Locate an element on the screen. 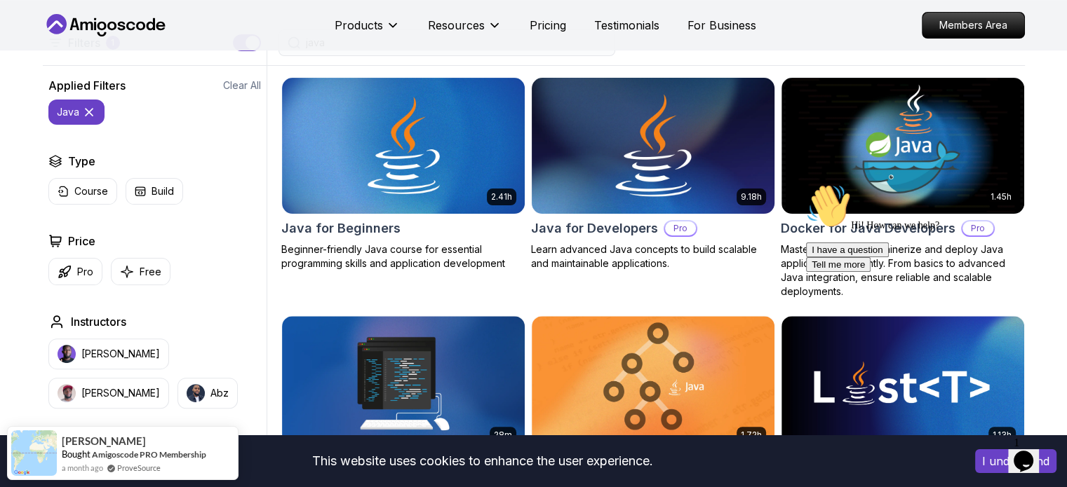 The width and height of the screenshot is (1067, 487). p: Build is located at coordinates (163, 191).